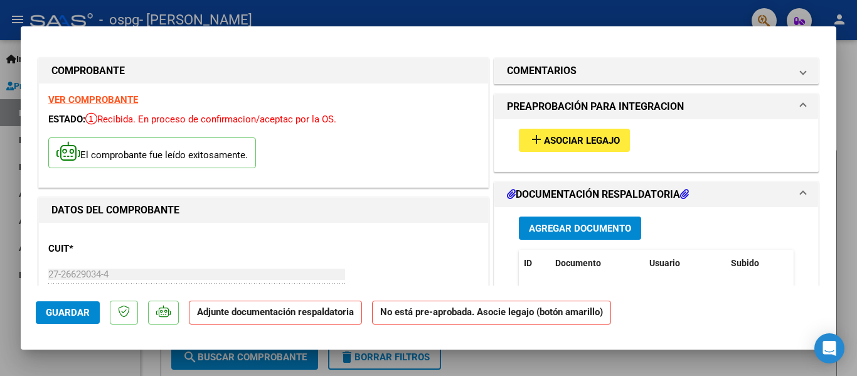  What do you see at coordinates (656, 107) in the screenshot?
I see `mat-expansion-panel-header: PREAPROBACIÓN PARA INTEGRACION` at bounding box center [656, 107].